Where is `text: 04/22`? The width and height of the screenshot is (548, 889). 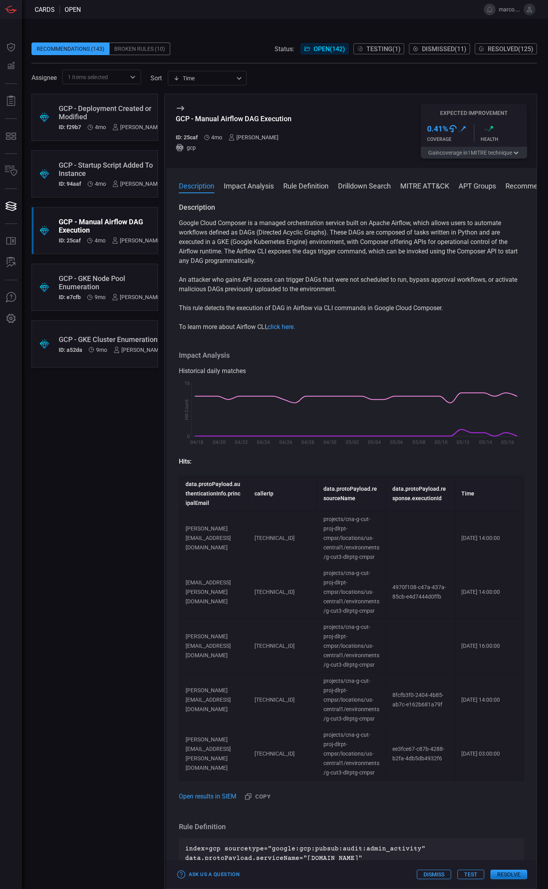
text: 04/22 is located at coordinates (241, 443).